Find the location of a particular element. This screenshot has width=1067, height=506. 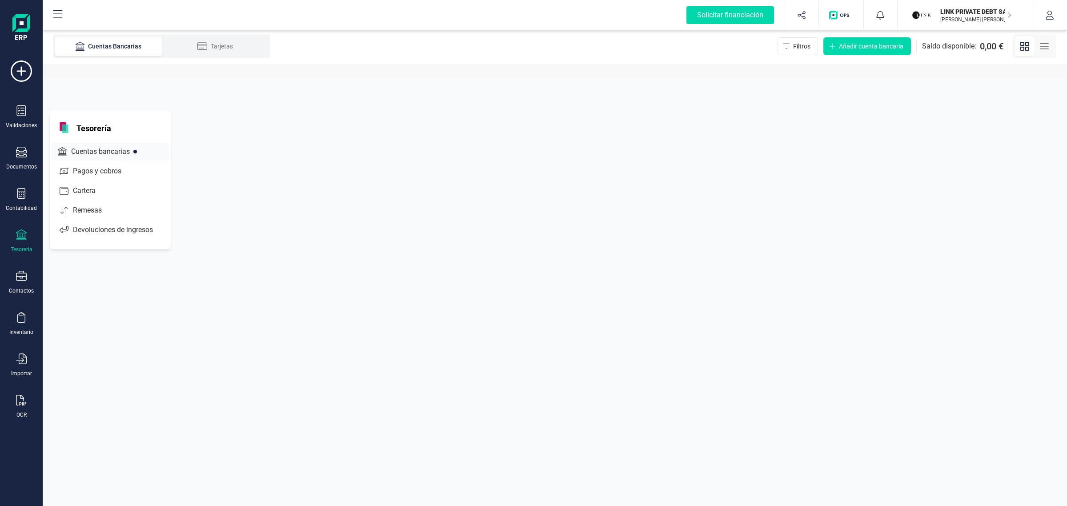

button: Añadir cuenta bancaria is located at coordinates (867, 46).